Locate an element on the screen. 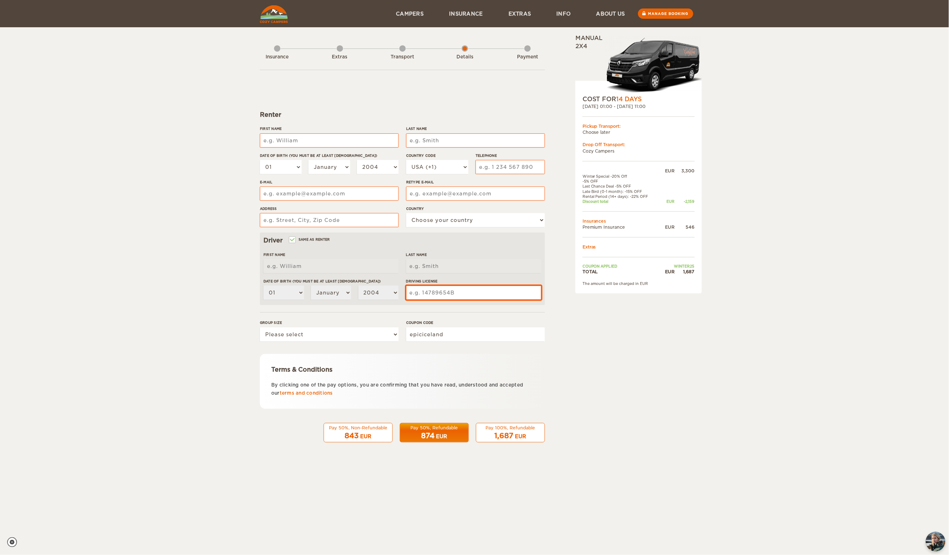  div: Pickup Transport: is located at coordinates (639, 126).